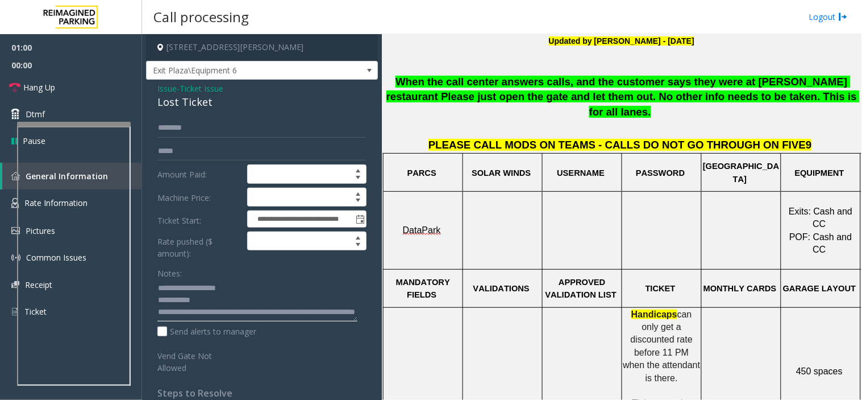  What do you see at coordinates (167, 88) in the screenshot?
I see `span: Issue` at bounding box center [167, 88].